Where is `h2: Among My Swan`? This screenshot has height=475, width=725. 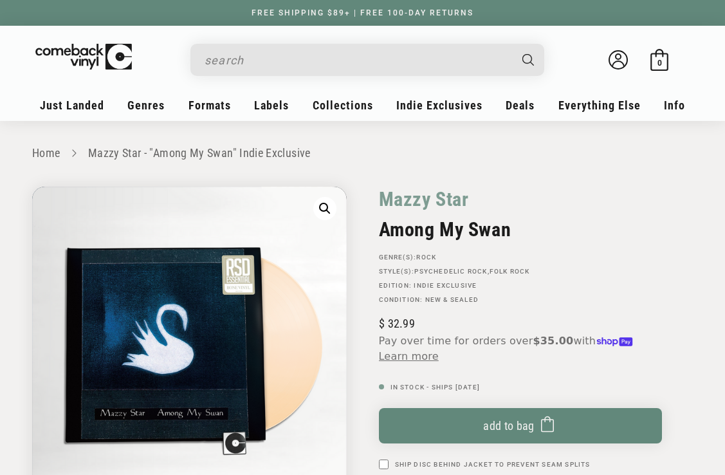
h2: Among My Swan is located at coordinates (520, 229).